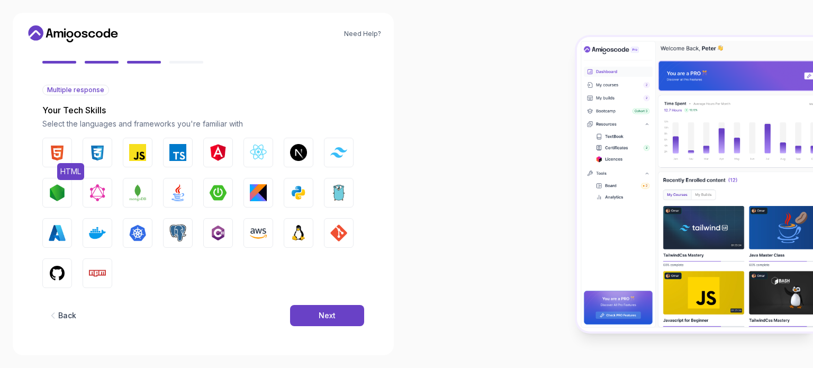  Describe the element at coordinates (218, 152) in the screenshot. I see `button: Angular` at that location.